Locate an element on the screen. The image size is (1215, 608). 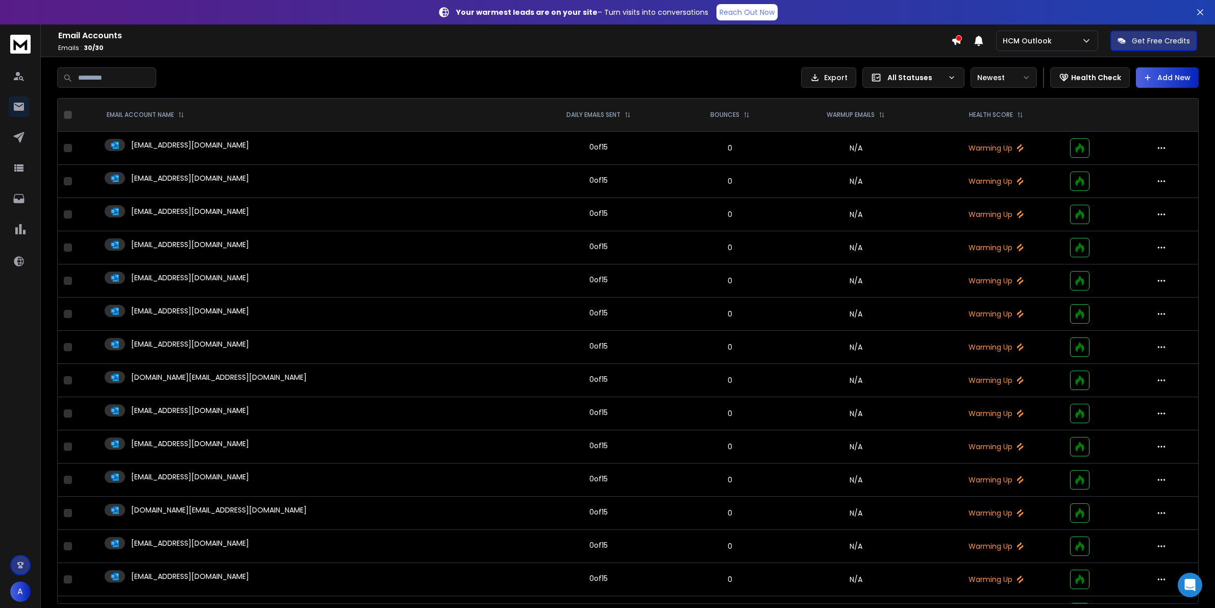
p: Reach Out Now is located at coordinates (747, 12).